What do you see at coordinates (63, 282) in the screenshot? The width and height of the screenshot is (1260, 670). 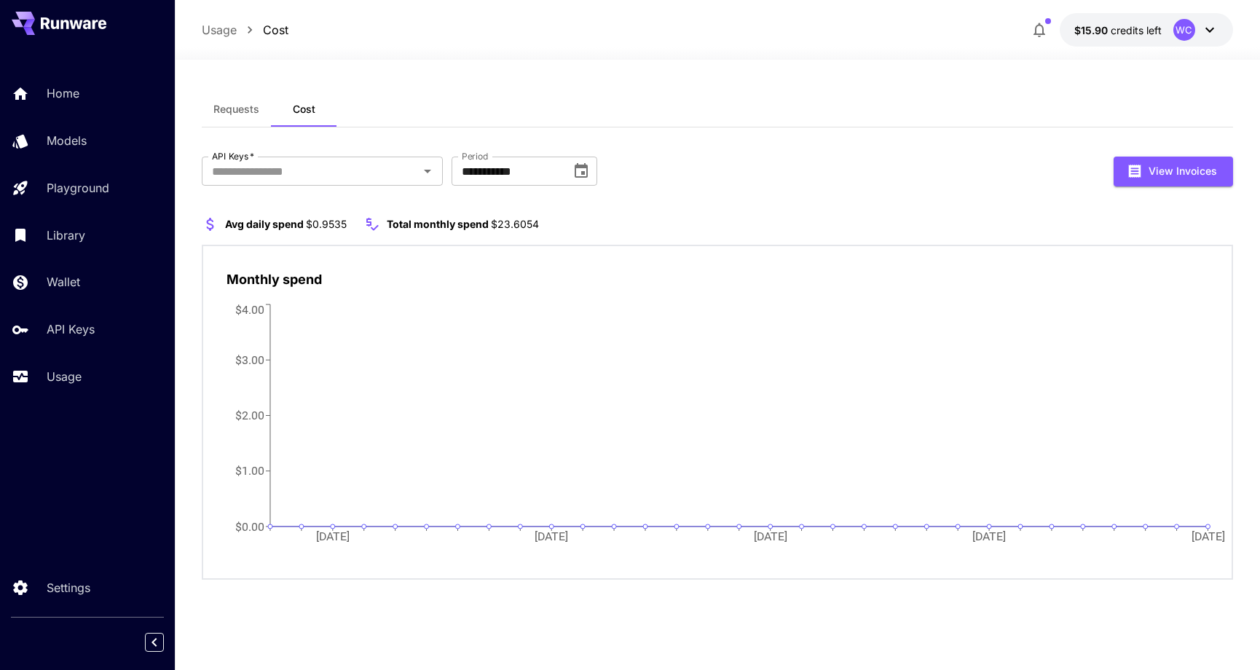 I see `p: Wallet` at bounding box center [63, 282].